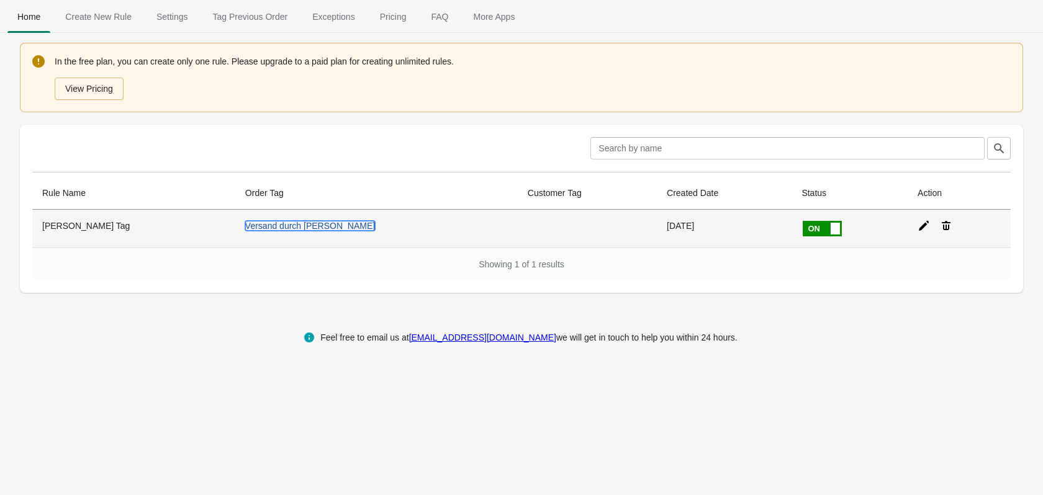  What do you see at coordinates (724, 193) in the screenshot?
I see `th: Created Date` at bounding box center [724, 193].